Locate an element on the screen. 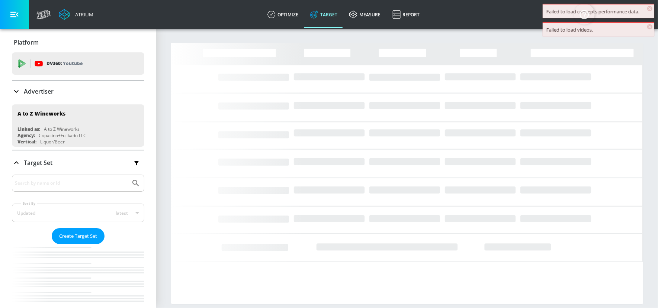  p: Platform is located at coordinates (26, 42).